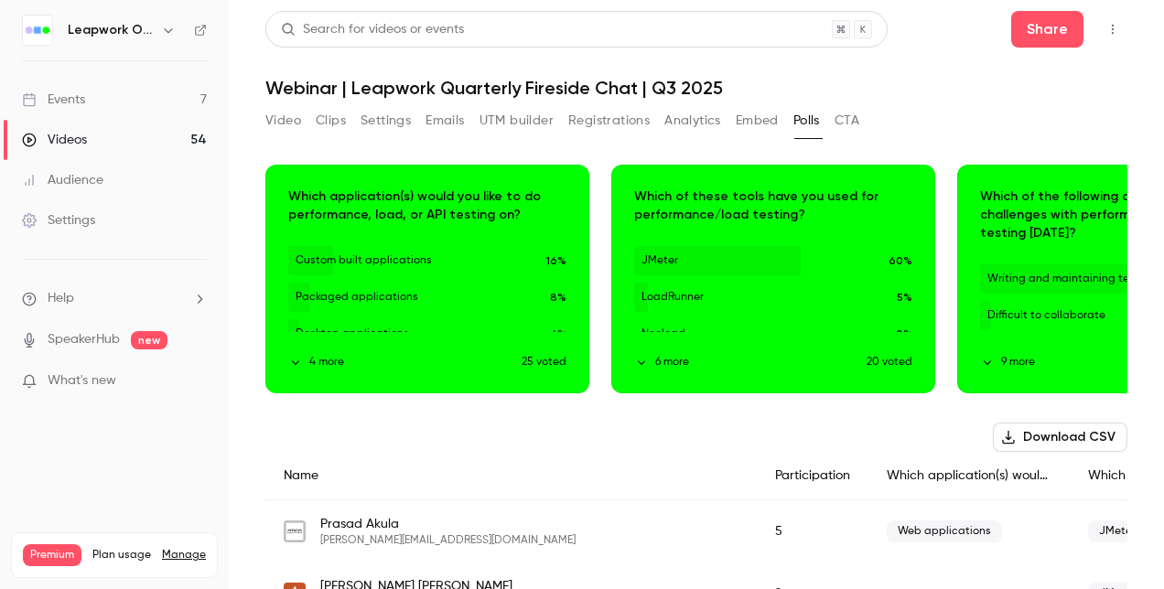  Describe the element at coordinates (283, 121) in the screenshot. I see `button: Video` at that location.